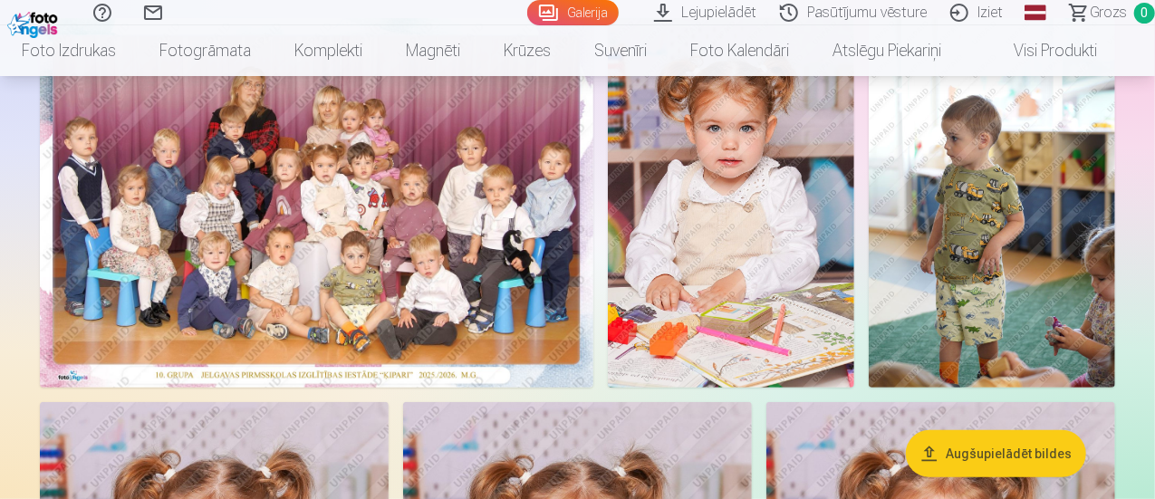  I want to click on a: Fotogrāmata, so click(205, 51).